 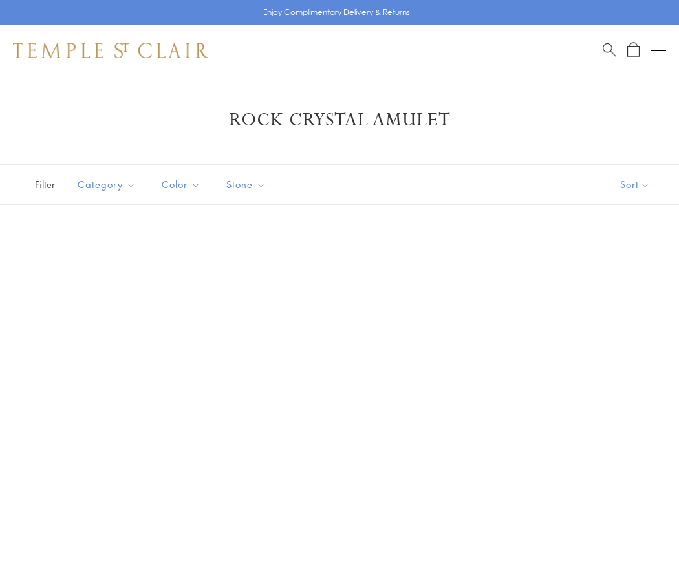 I want to click on a: Open Shopping Bag, so click(x=633, y=50).